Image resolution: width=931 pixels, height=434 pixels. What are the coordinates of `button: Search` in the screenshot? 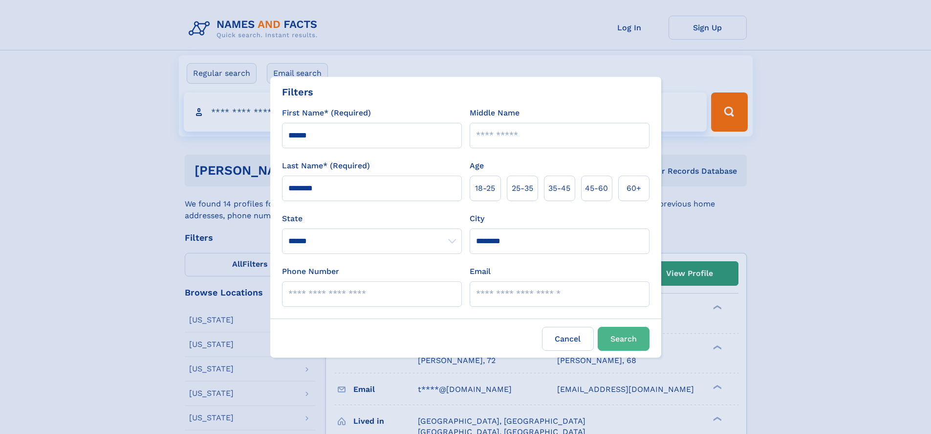 It's located at (624, 338).